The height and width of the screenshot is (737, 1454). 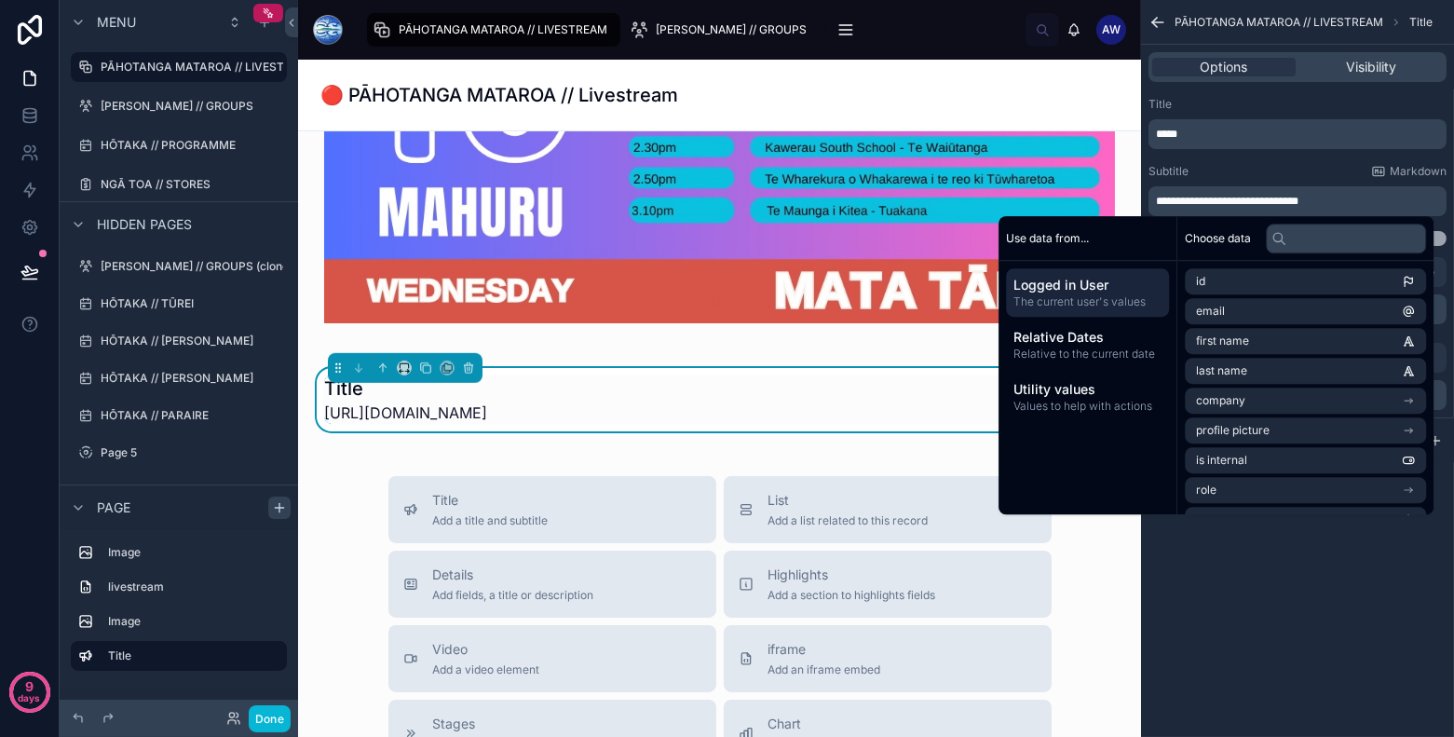 What do you see at coordinates (824, 649) in the screenshot?
I see `span: iframe` at bounding box center [824, 649].